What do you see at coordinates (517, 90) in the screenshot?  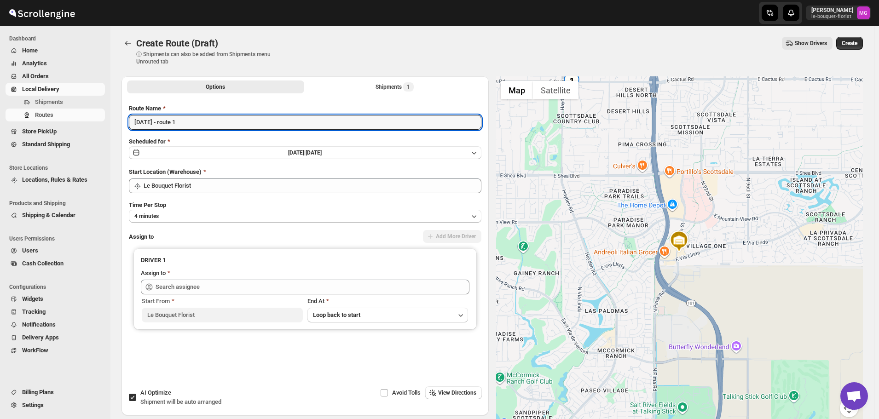 I see `button: Show street map` at bounding box center [517, 90].